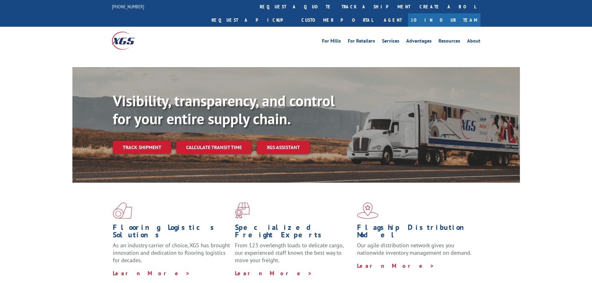  Describe the element at coordinates (142, 147) in the screenshot. I see `a: Track shipment` at that location.